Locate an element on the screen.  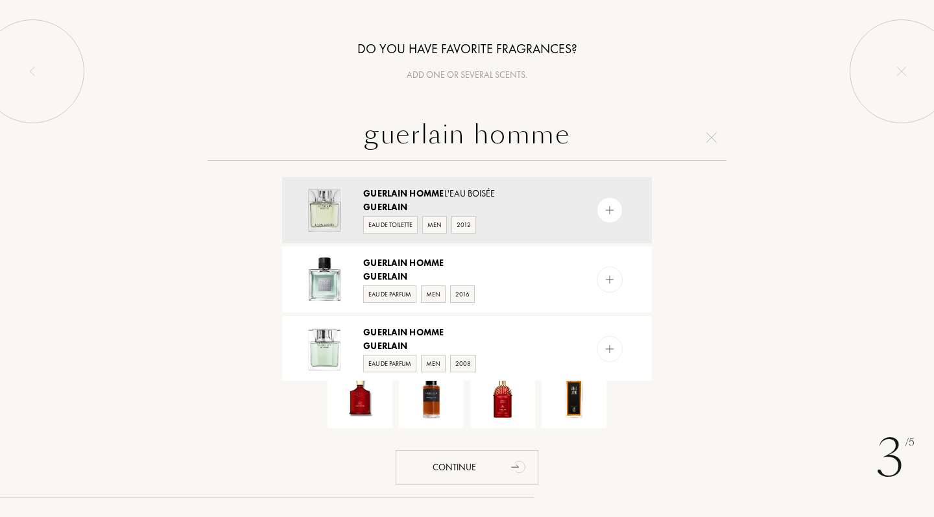
img: Ambre Sultan is located at coordinates (574, 396).